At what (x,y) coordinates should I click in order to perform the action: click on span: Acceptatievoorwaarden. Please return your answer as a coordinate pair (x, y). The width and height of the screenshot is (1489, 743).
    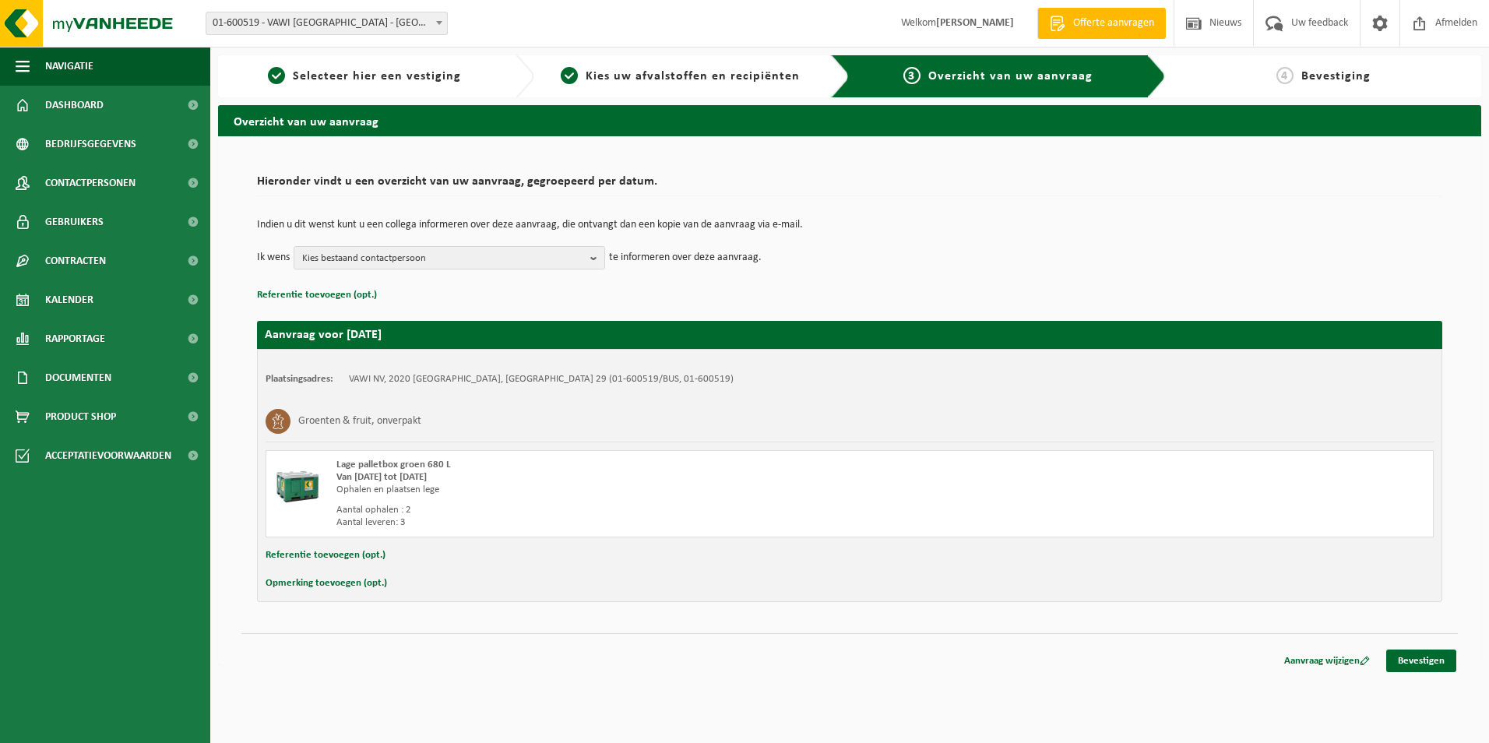
    Looking at the image, I should click on (108, 456).